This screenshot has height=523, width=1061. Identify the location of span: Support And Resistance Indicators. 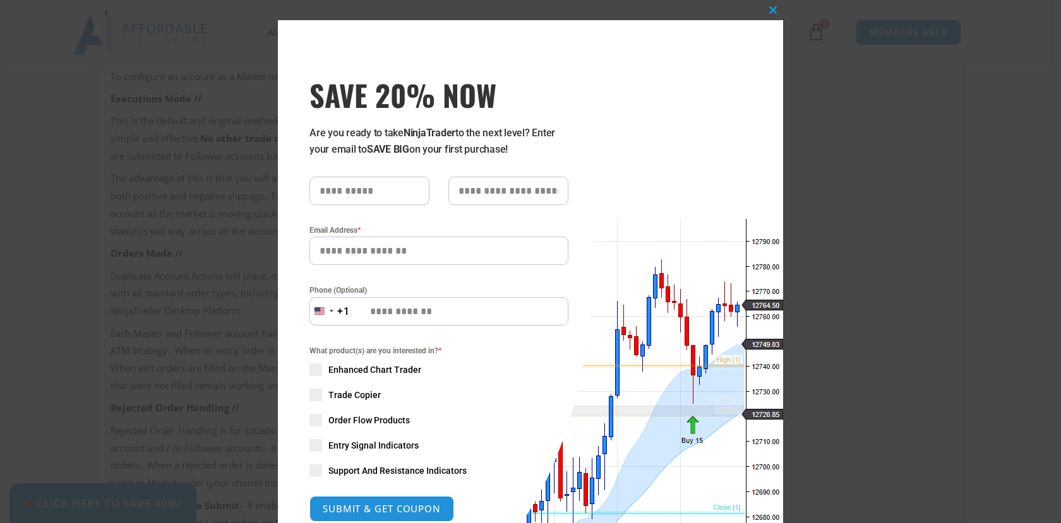
(397, 471).